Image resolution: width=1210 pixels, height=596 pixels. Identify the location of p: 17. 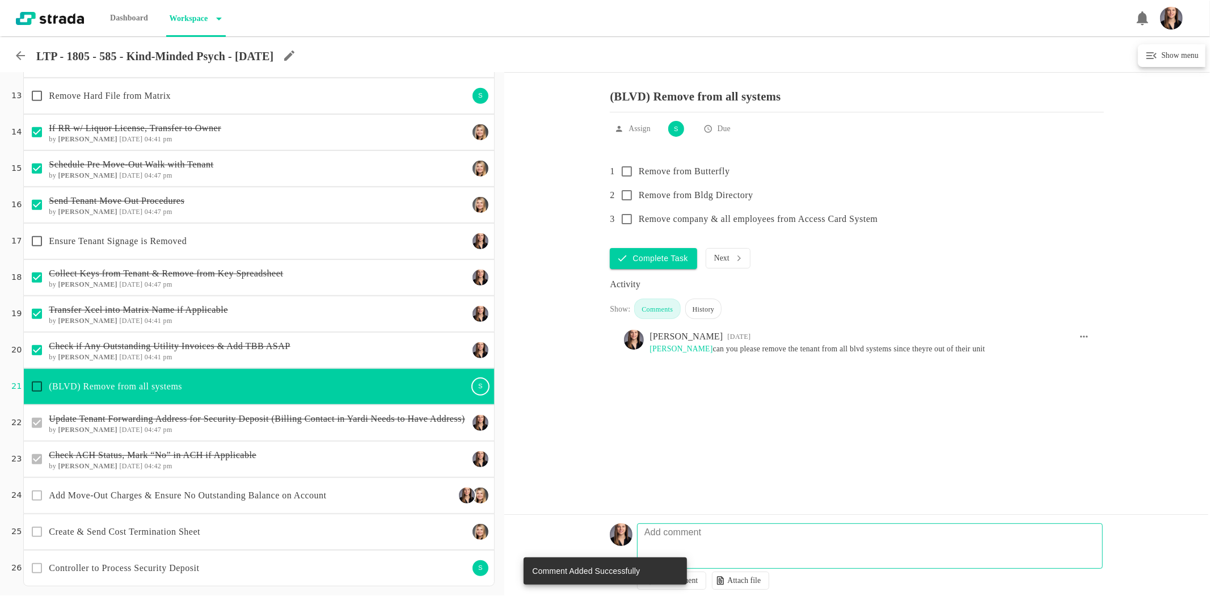
(16, 241).